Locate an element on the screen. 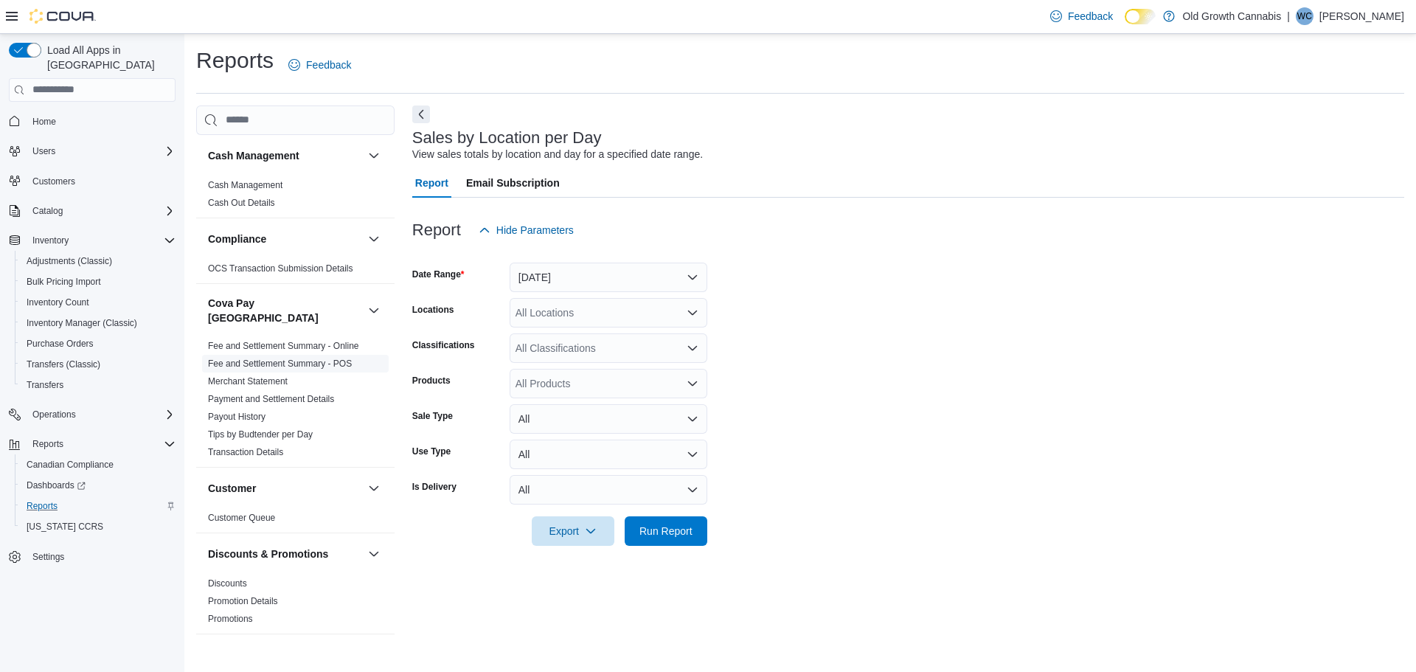 This screenshot has height=672, width=1416. span: Report is located at coordinates (431, 183).